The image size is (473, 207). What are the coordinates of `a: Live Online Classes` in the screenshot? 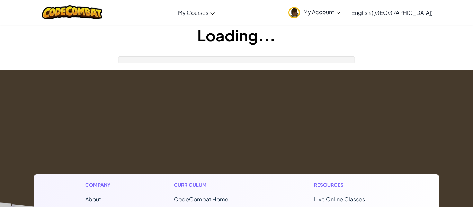 It's located at (339, 199).